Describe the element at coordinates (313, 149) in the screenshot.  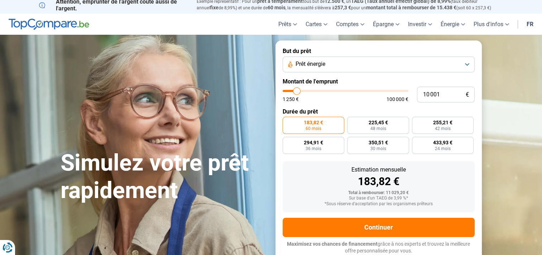
I see `span: 36 mois` at that location.